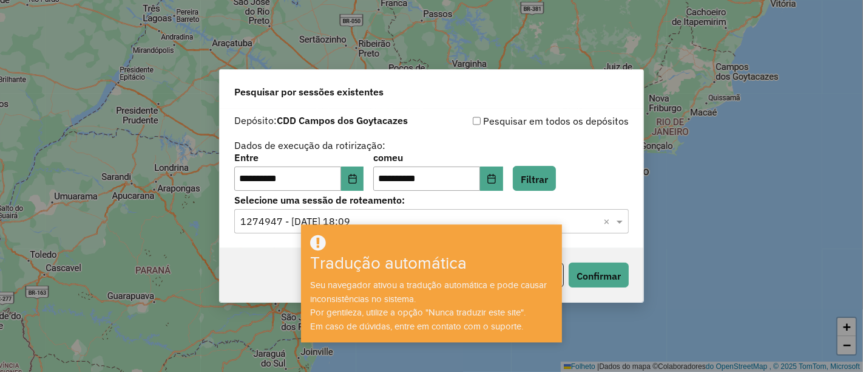 The height and width of the screenshot is (372, 863). I want to click on font: Selecione uma sessão de roteamento:, so click(319, 200).